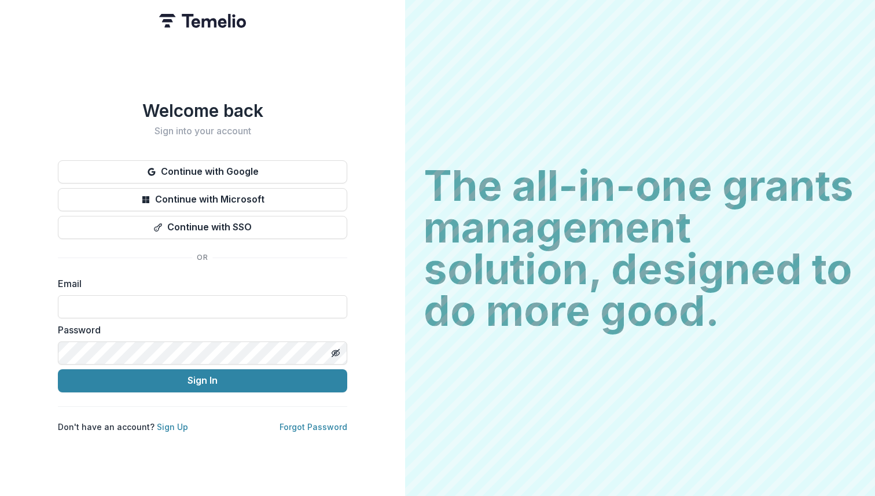 This screenshot has width=875, height=496. I want to click on a: Forgot Password, so click(313, 426).